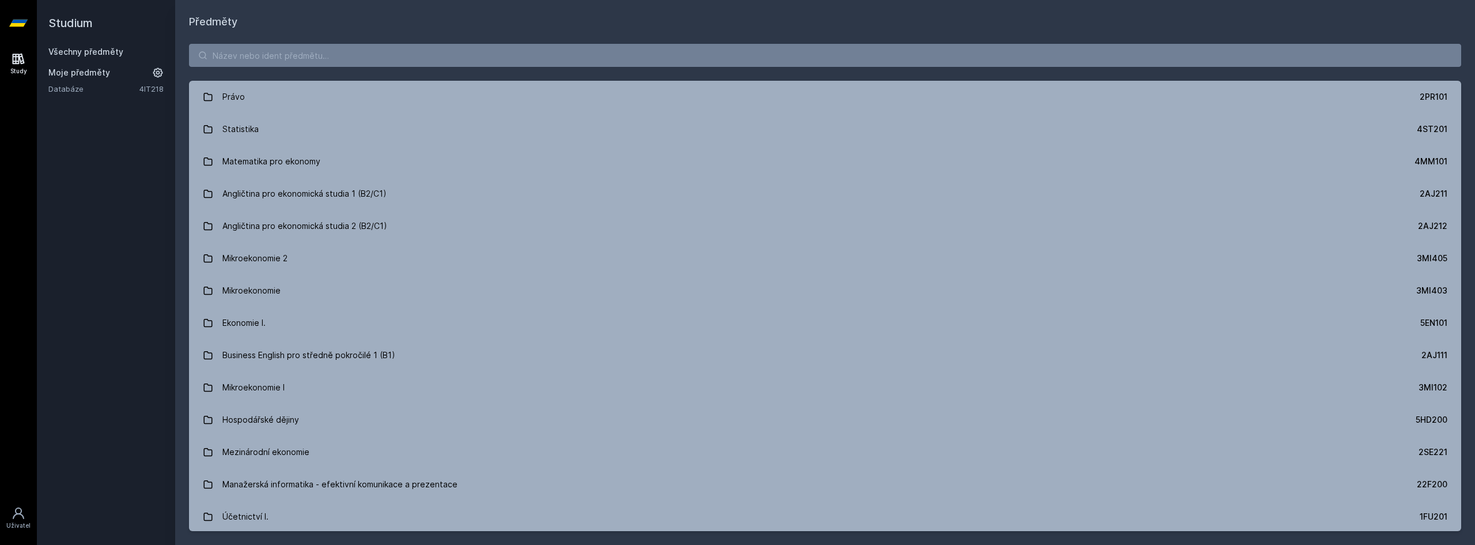 Image resolution: width=1475 pixels, height=545 pixels. What do you see at coordinates (18, 71) in the screenshot?
I see `div: Study` at bounding box center [18, 71].